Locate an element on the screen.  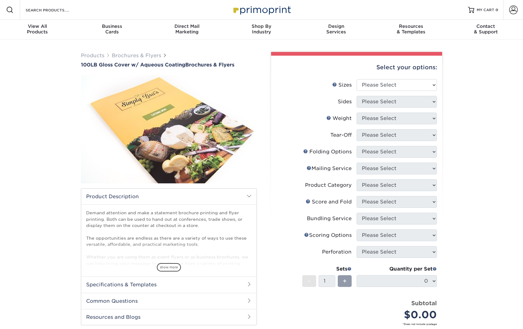
a: Products is located at coordinates (93, 55).